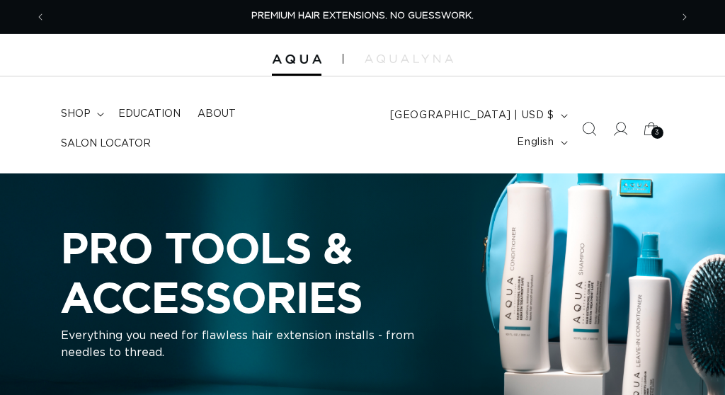  What do you see at coordinates (217, 114) in the screenshot?
I see `a: About` at bounding box center [217, 114].